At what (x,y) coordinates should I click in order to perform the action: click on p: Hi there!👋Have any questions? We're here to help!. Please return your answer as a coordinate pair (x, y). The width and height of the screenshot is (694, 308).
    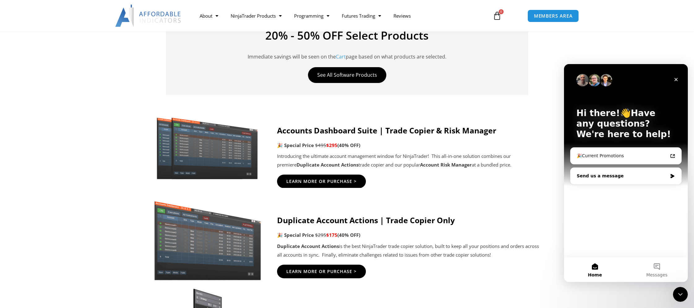
    Looking at the image, I should click on (62, 60).